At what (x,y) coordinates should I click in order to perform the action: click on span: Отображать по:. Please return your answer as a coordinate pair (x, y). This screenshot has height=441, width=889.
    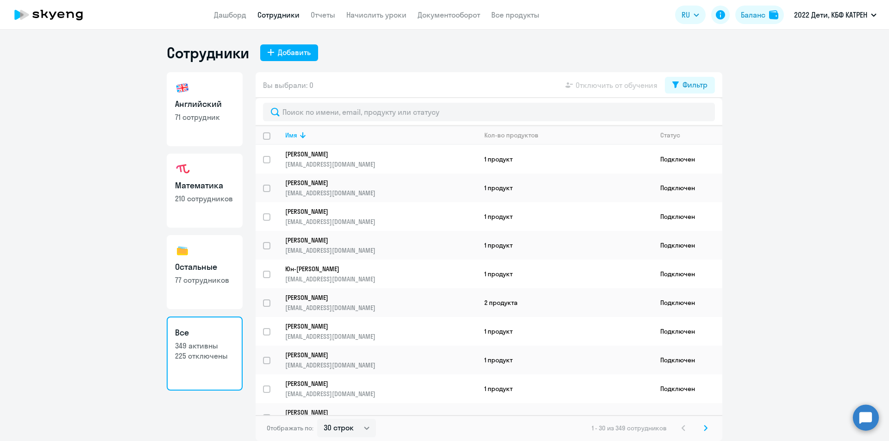
    Looking at the image, I should click on (290, 428).